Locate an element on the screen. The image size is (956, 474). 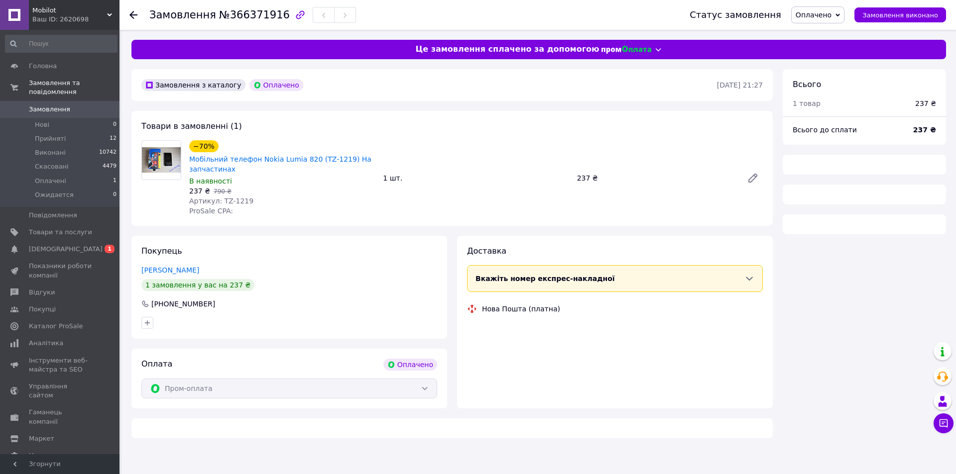
span: 10742 is located at coordinates (108, 153).